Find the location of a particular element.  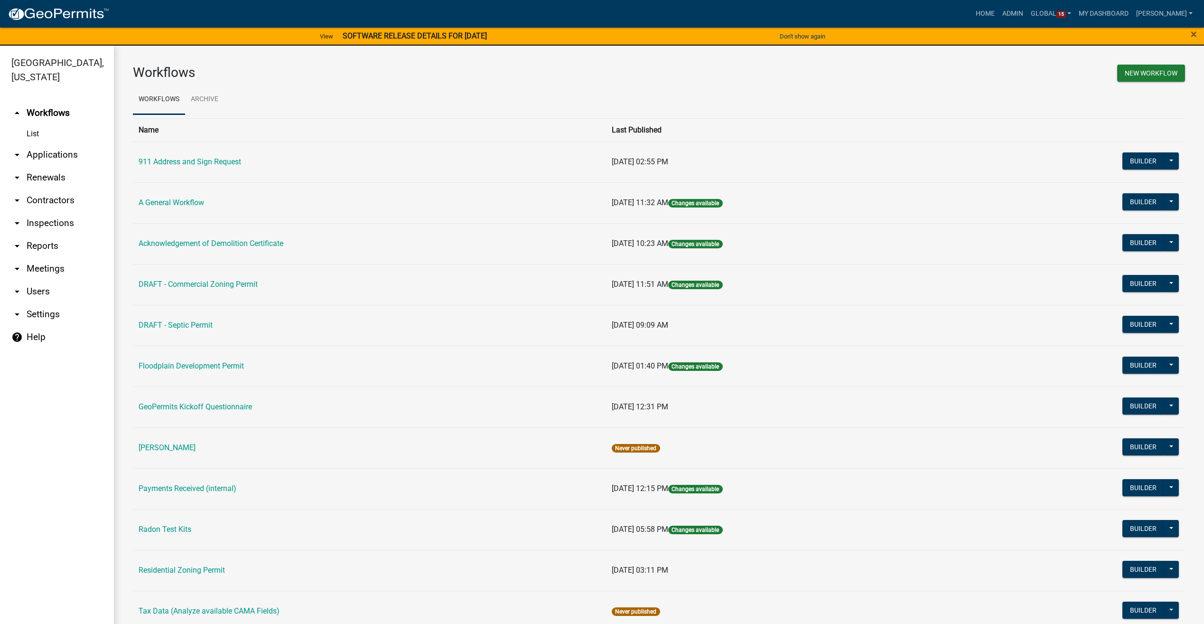

a: Global15 is located at coordinates (1051, 14).